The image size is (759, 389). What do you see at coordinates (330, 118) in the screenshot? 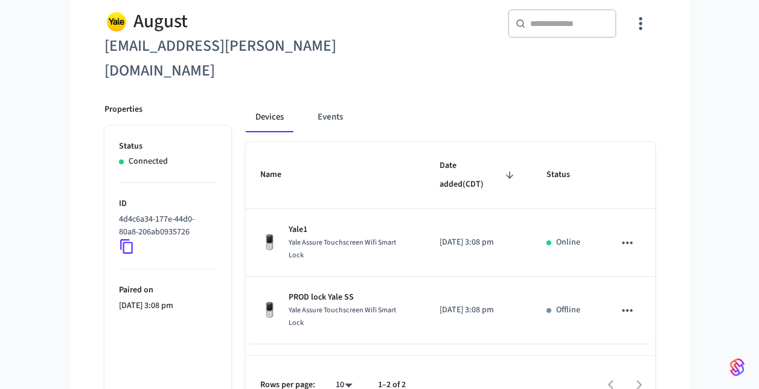
I see `button: Events` at bounding box center [330, 118].